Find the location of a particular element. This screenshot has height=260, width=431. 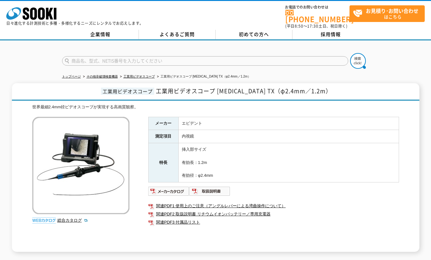

a: 関連PDF1 使用上のご注意（アングルレバーによる湾曲操作について） is located at coordinates (274, 206).